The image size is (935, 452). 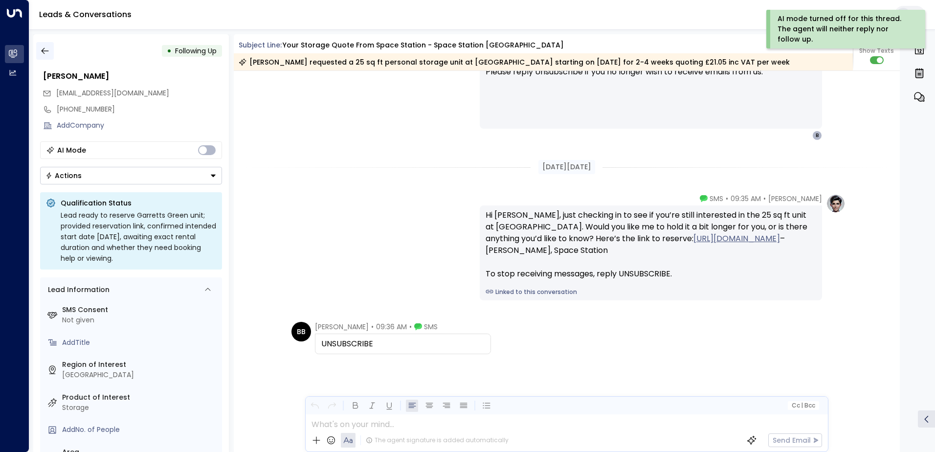 I want to click on a: Linked to this conversation, so click(x=651, y=292).